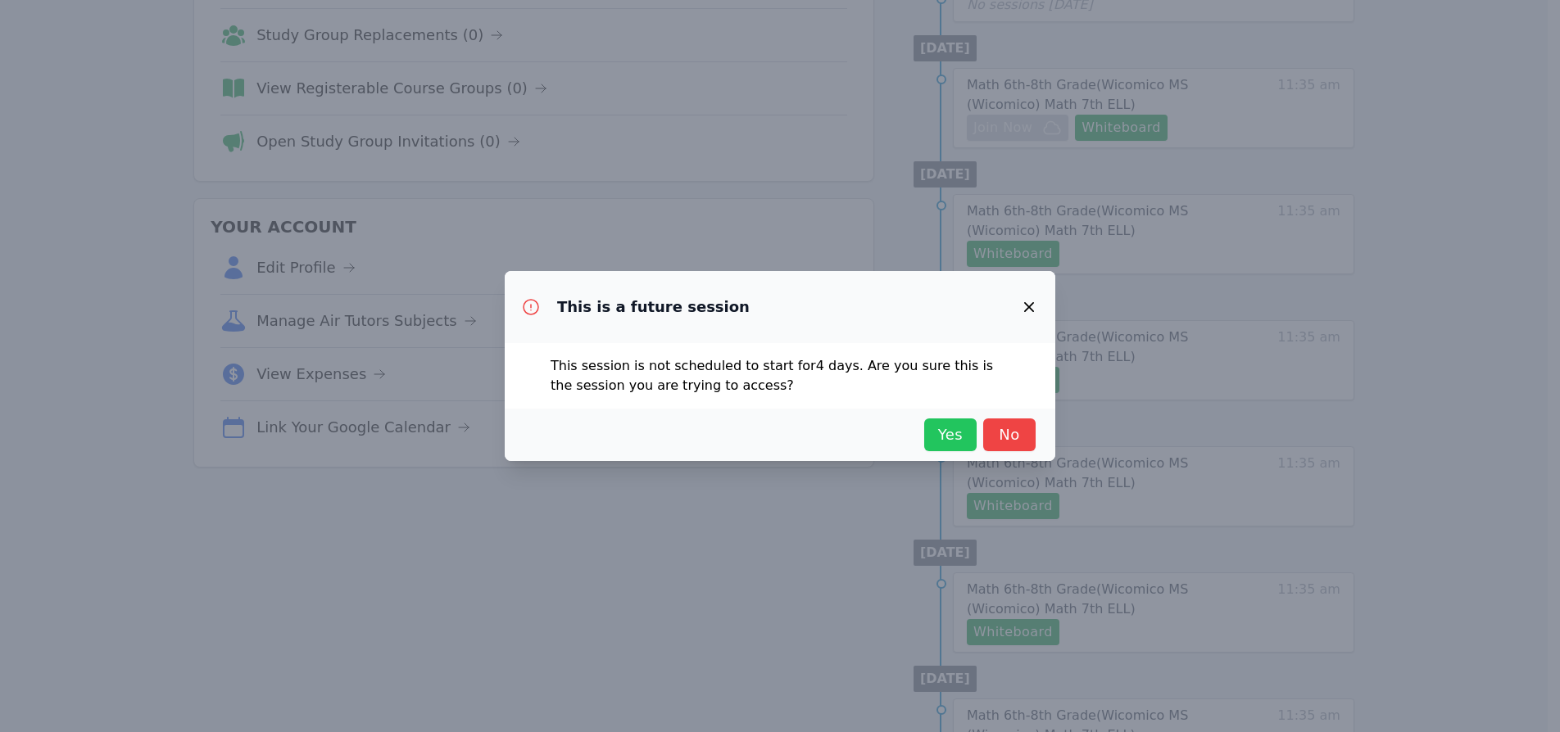 The width and height of the screenshot is (1560, 732). What do you see at coordinates (950, 435) in the screenshot?
I see `span: Yes` at bounding box center [950, 435].